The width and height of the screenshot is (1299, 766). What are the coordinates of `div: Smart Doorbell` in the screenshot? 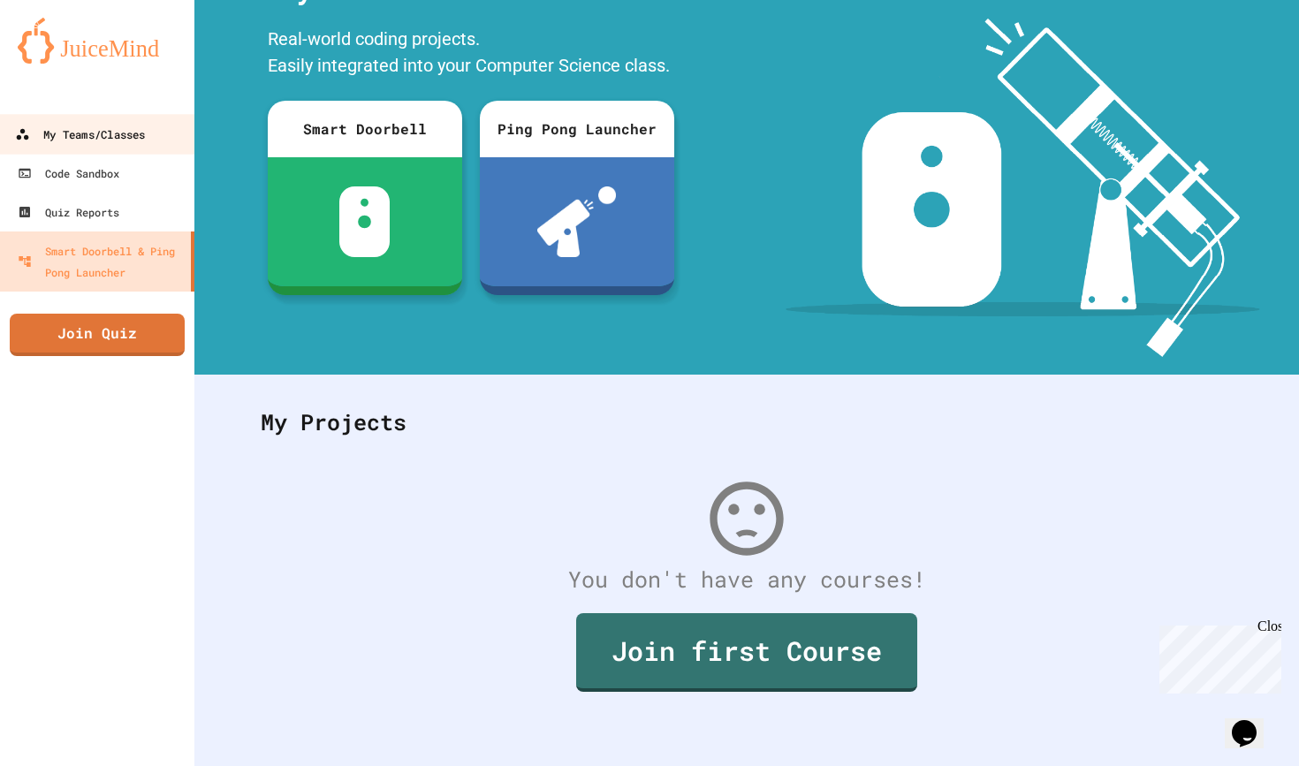 It's located at (365, 129).